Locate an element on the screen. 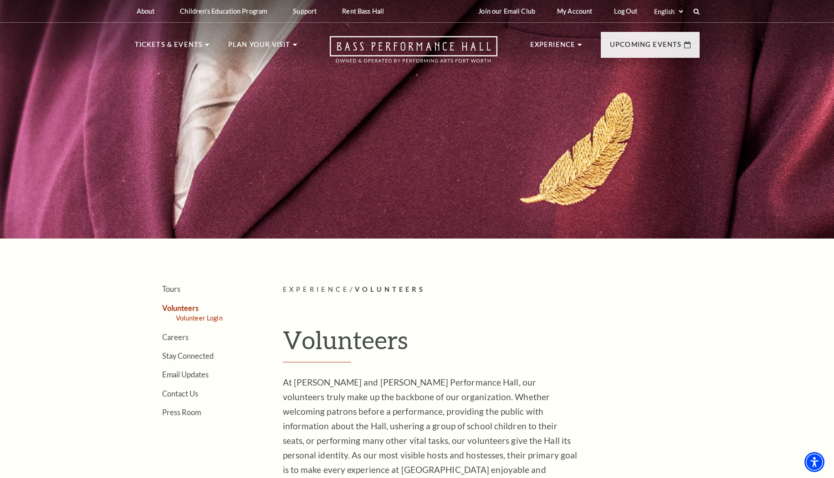 Image resolution: width=834 pixels, height=478 pixels. div: Accessibility Menu is located at coordinates (815, 462).